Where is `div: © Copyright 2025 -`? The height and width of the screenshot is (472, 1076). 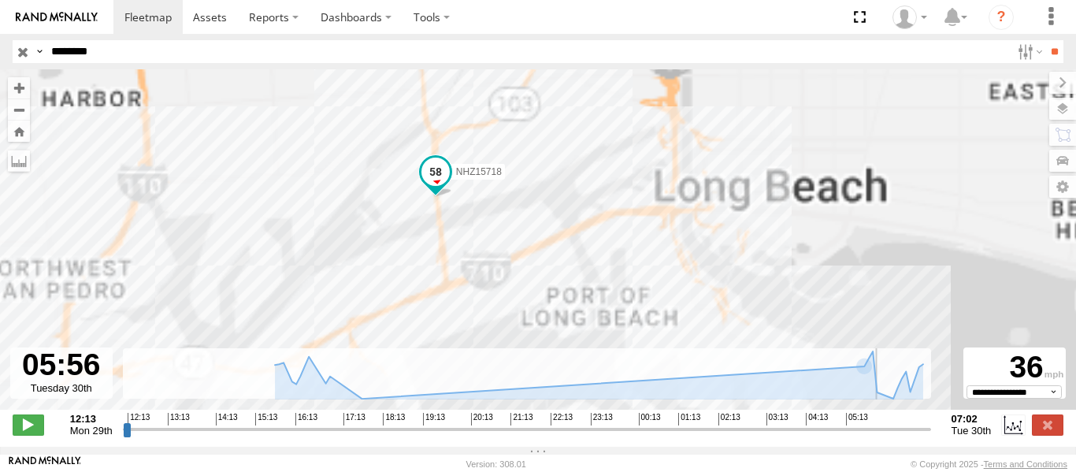 div: © Copyright 2025 - is located at coordinates (988, 464).